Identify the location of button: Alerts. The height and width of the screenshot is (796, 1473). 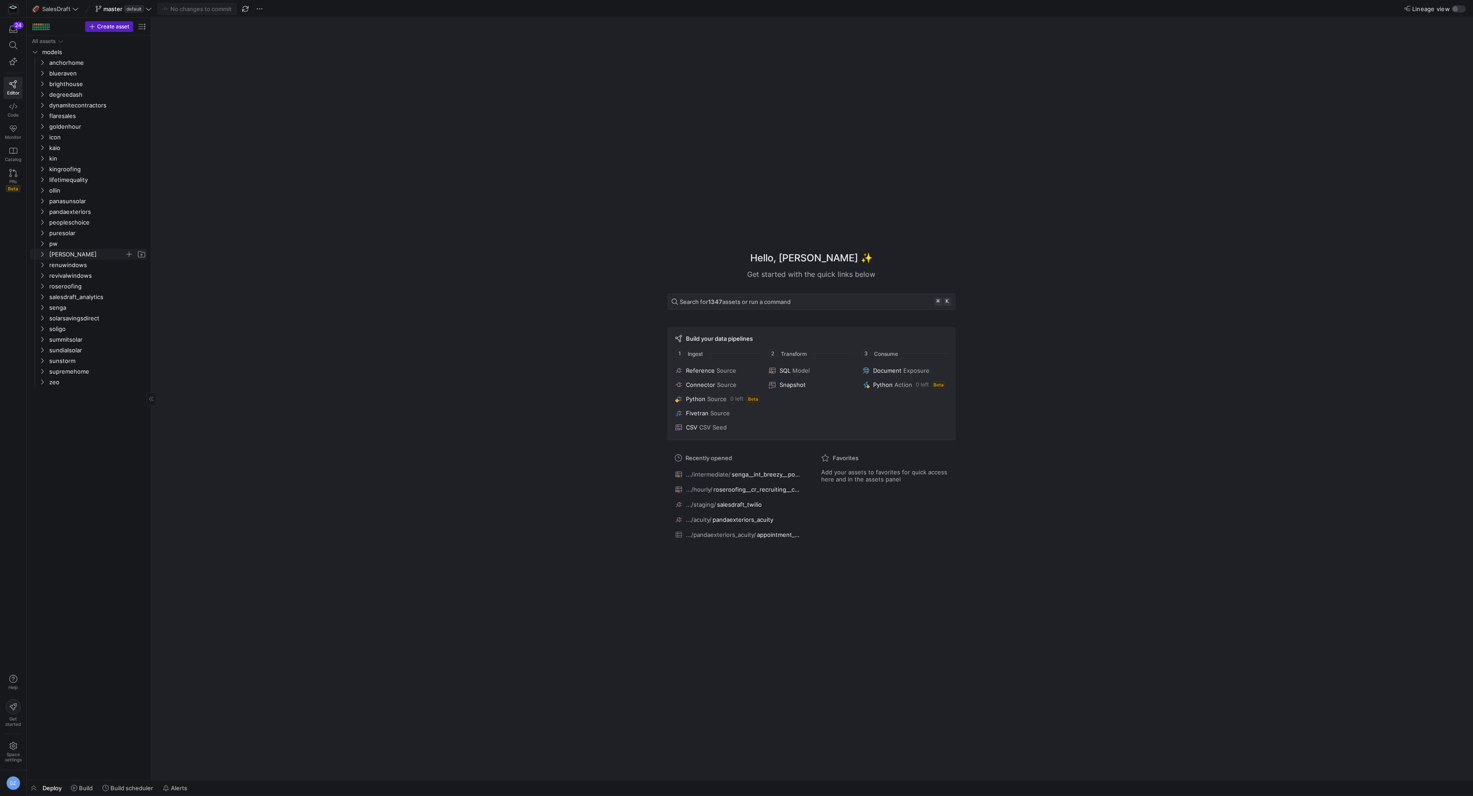
(175, 788).